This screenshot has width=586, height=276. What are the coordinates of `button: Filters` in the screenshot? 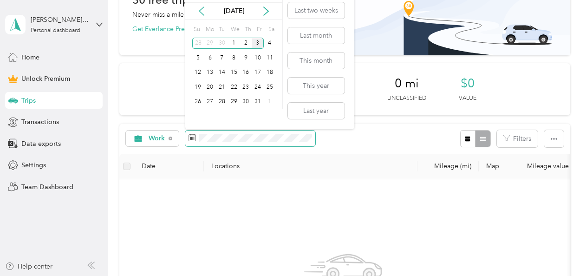 It's located at (517, 138).